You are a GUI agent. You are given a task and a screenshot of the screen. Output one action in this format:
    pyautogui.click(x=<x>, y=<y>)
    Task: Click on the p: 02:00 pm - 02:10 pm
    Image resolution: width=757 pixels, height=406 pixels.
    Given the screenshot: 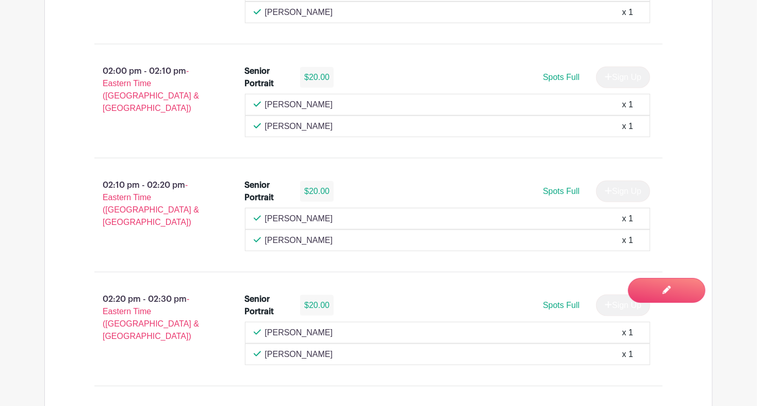 What is the action you would take?
    pyautogui.click(x=153, y=90)
    